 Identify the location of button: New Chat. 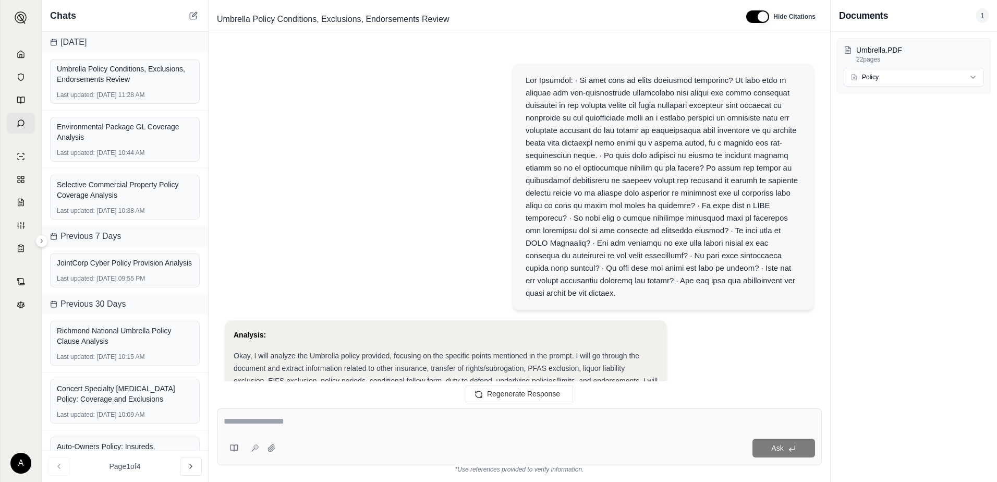
(193, 16).